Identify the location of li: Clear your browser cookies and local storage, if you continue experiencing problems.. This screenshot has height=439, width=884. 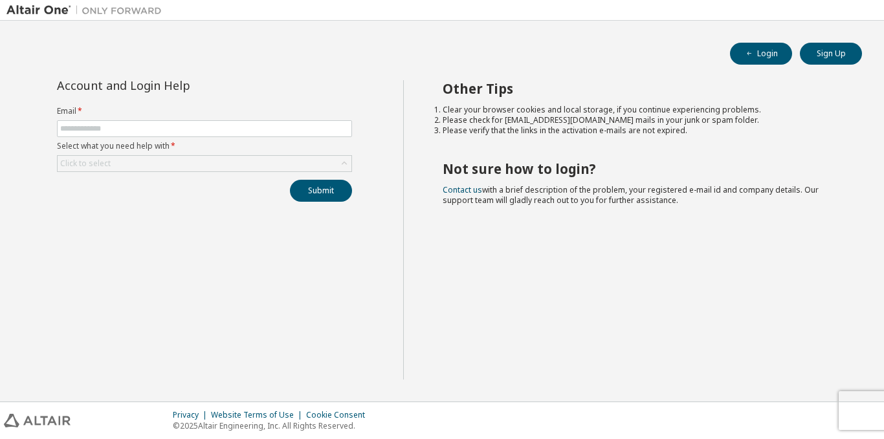
(640, 110).